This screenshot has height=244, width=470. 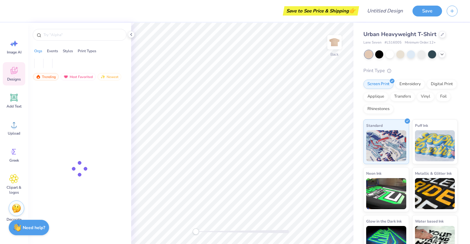 What do you see at coordinates (385, 11) in the screenshot?
I see `input: Untitled Design` at bounding box center [385, 11].